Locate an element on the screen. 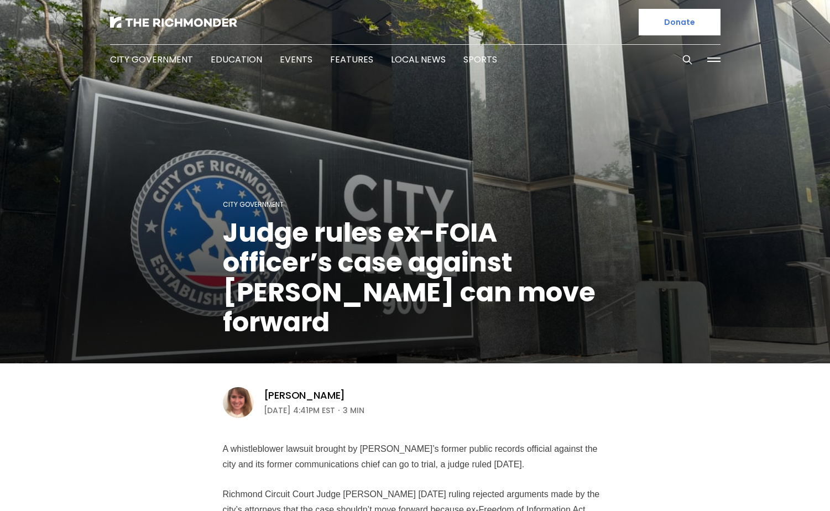 This screenshot has width=830, height=511. a: Local News is located at coordinates (418, 59).